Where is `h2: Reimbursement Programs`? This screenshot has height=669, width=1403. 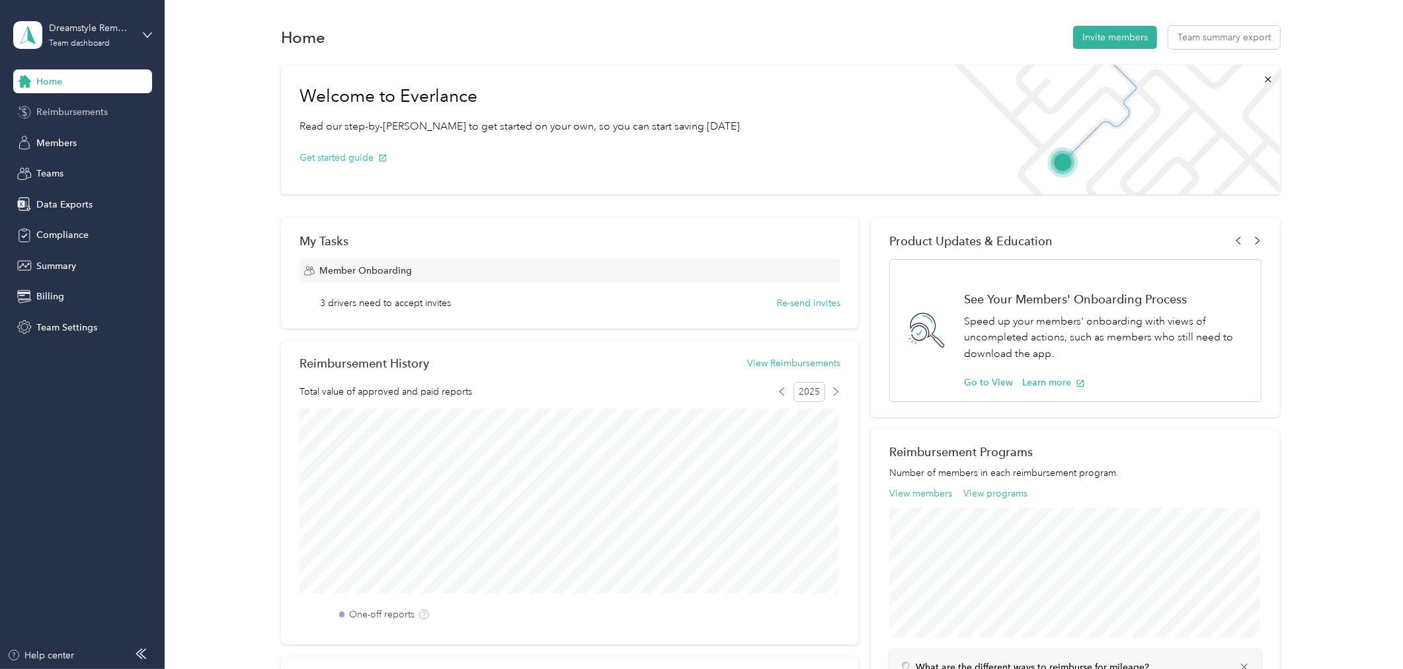 h2: Reimbursement Programs is located at coordinates (1076, 452).